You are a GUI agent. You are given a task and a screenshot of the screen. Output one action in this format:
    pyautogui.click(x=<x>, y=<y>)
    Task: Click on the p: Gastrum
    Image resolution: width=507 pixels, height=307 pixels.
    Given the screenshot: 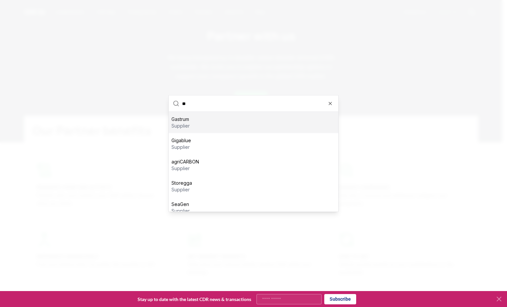 What is the action you would take?
    pyautogui.click(x=180, y=119)
    